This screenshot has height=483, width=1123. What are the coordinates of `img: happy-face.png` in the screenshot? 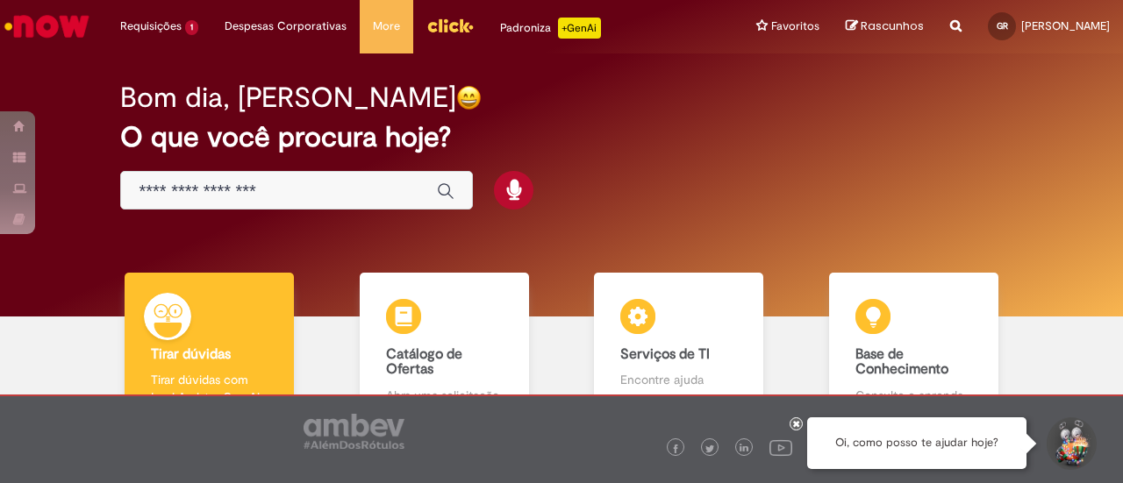 It's located at (468, 97).